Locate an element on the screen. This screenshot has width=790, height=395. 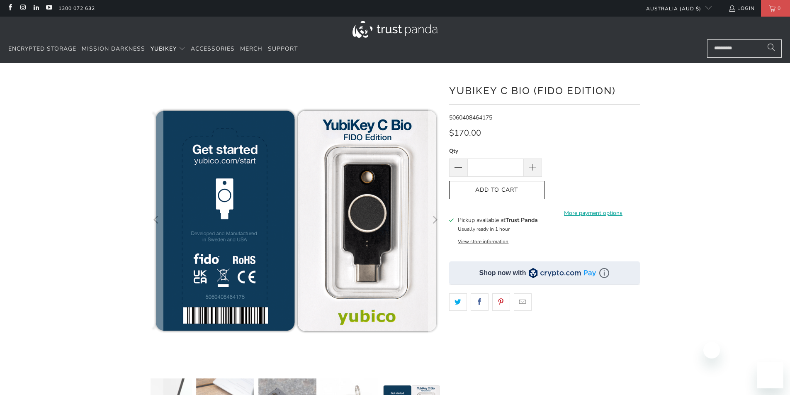
a: Trust Panda Australia on Facebook is located at coordinates (10, 8).